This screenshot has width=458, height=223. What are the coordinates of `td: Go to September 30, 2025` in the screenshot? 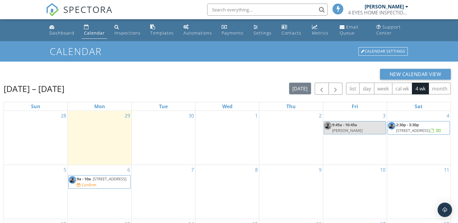 It's located at (164, 138).